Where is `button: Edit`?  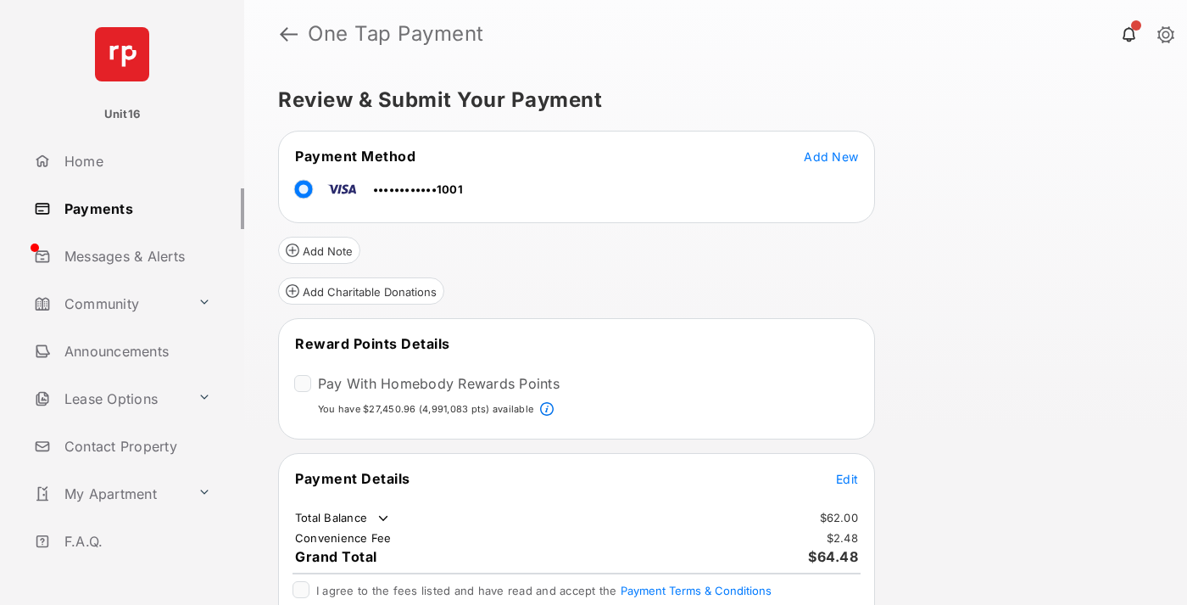
button: Edit is located at coordinates (847, 478).